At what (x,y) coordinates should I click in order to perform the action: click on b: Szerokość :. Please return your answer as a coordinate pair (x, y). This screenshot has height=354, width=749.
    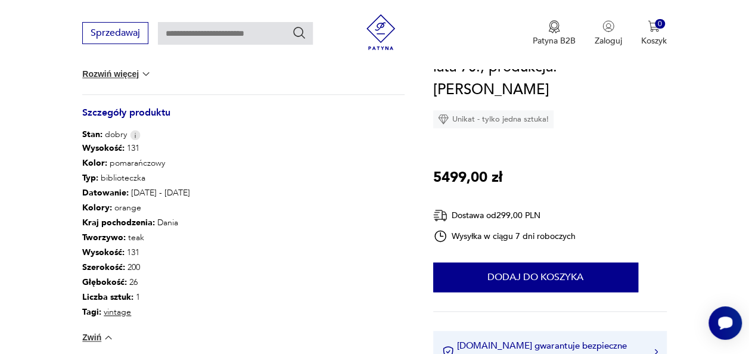
    Looking at the image, I should click on (104, 267).